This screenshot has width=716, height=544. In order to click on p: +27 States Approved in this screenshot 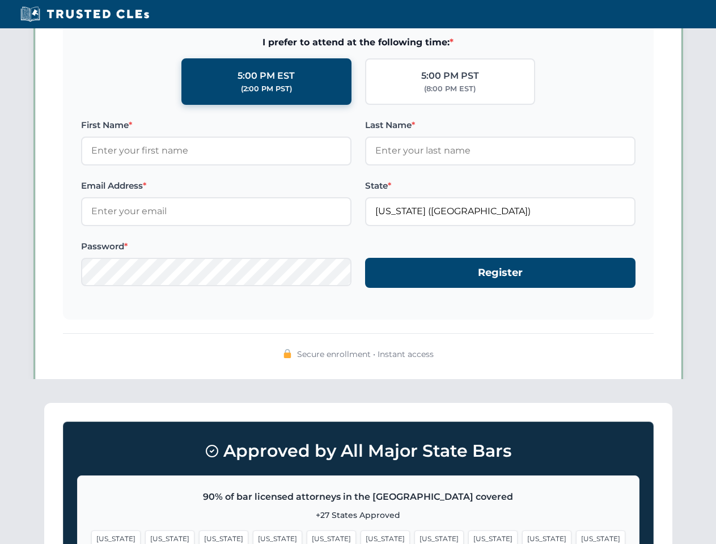, I will do `click(358, 515)`.